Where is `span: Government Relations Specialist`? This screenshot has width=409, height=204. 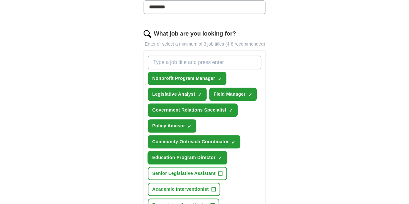
span: Government Relations Specialist is located at coordinates (189, 110).